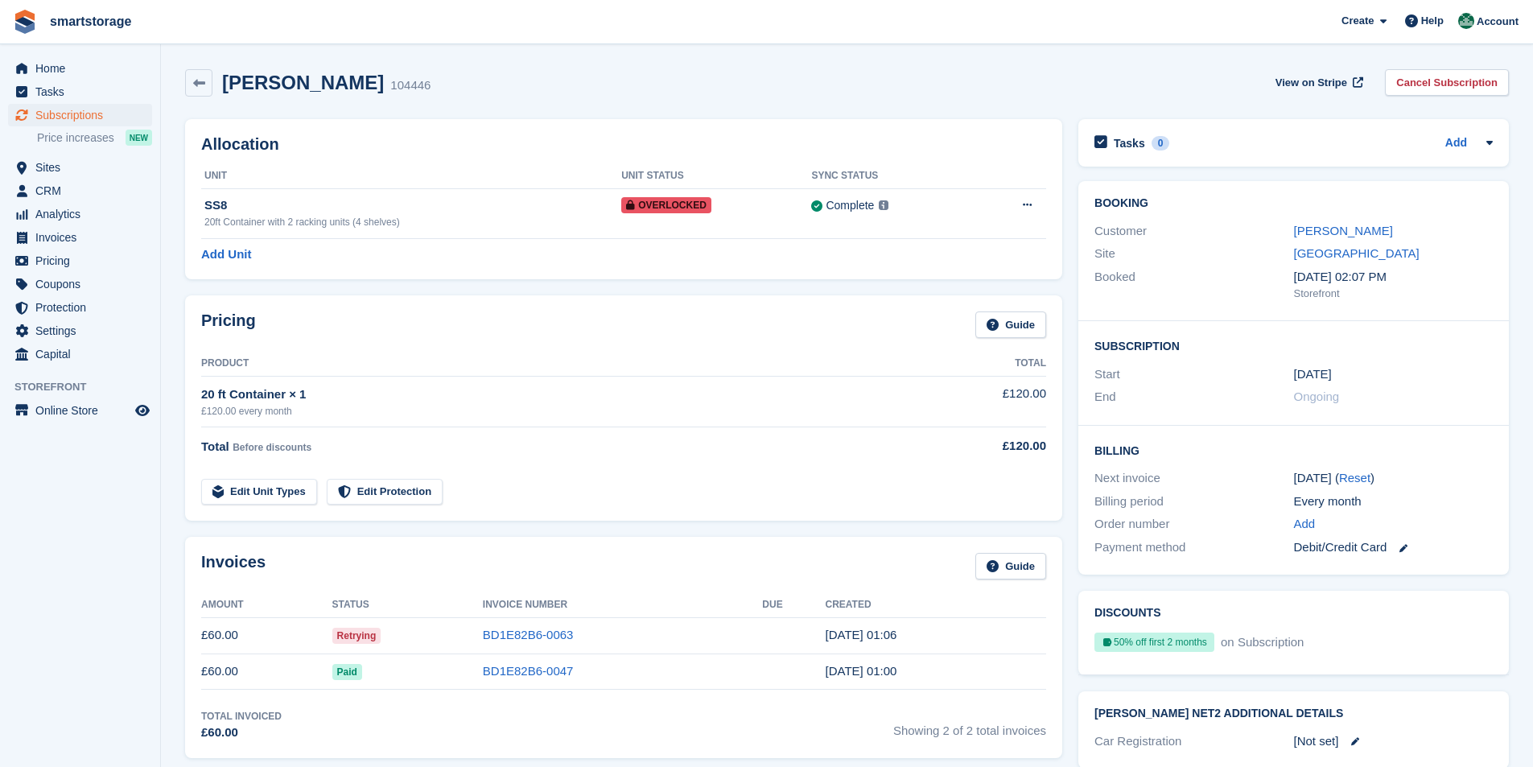  What do you see at coordinates (624, 144) in the screenshot?
I see `h2: Allocation` at bounding box center [624, 144].